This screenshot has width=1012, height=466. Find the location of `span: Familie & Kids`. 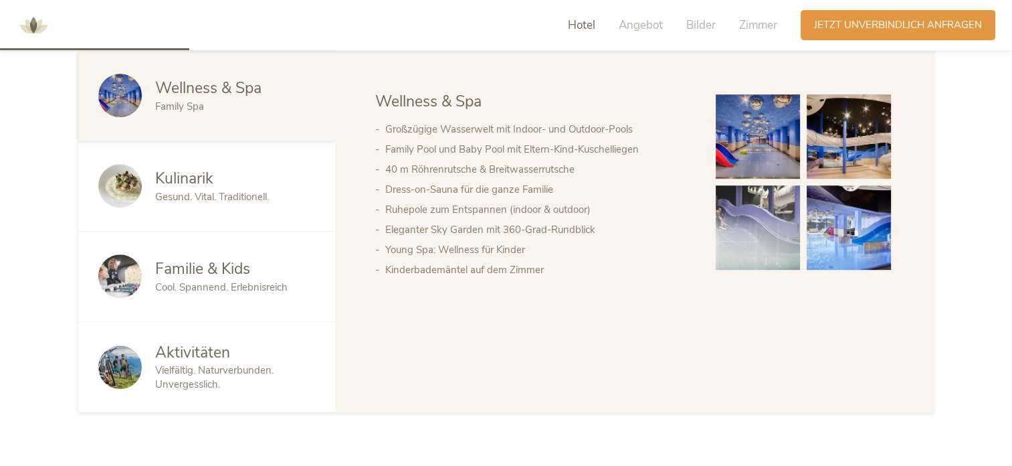

span: Familie & Kids is located at coordinates (203, 268).